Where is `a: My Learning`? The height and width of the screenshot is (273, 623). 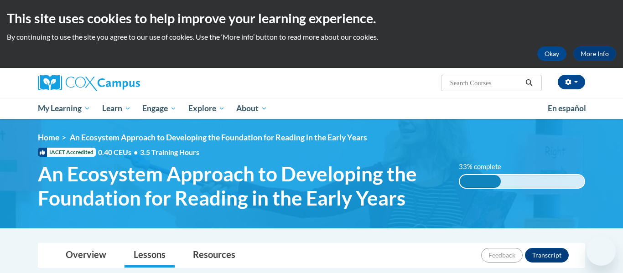
a: My Learning is located at coordinates (64, 108).